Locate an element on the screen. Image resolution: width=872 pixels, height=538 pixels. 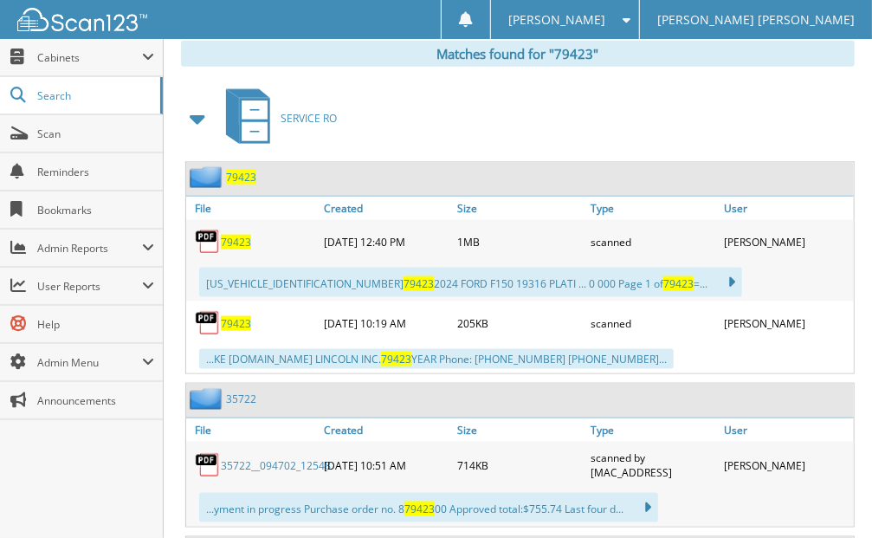
div: 205KB is located at coordinates (520, 323).